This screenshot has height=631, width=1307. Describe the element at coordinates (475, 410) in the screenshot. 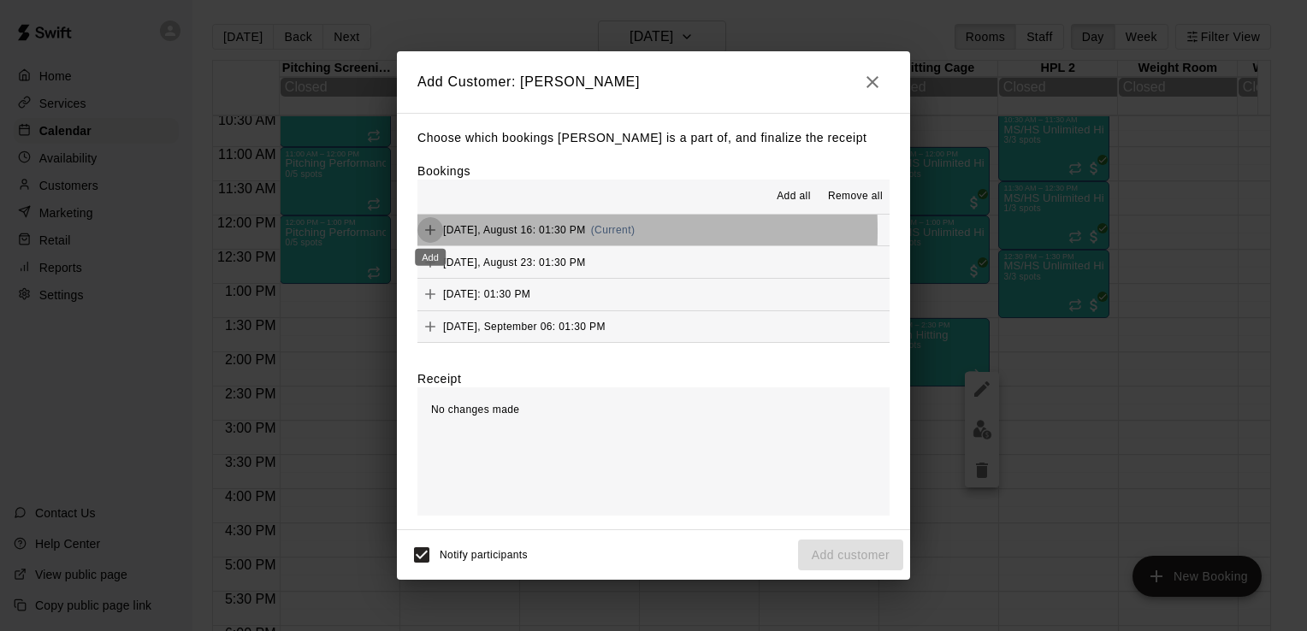

I see `span: No changes made` at that location.